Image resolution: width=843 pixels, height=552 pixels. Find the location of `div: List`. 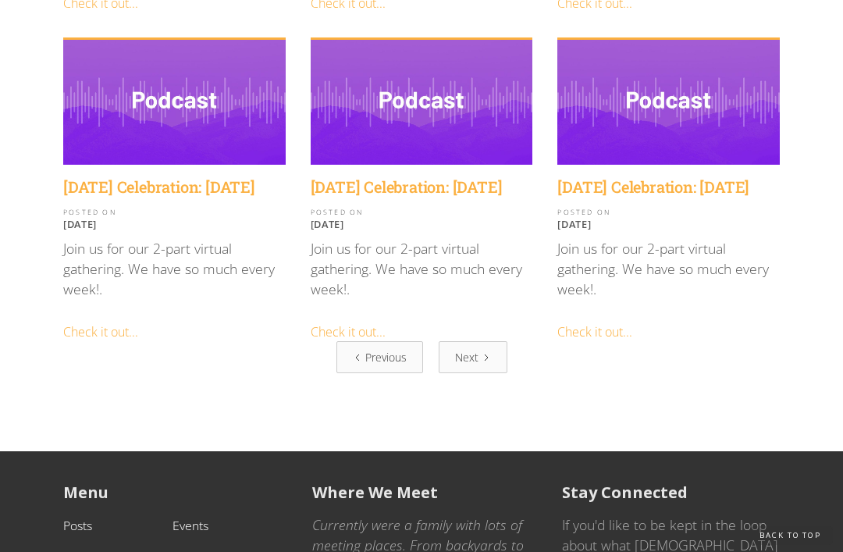

div: List is located at coordinates (421, 357).